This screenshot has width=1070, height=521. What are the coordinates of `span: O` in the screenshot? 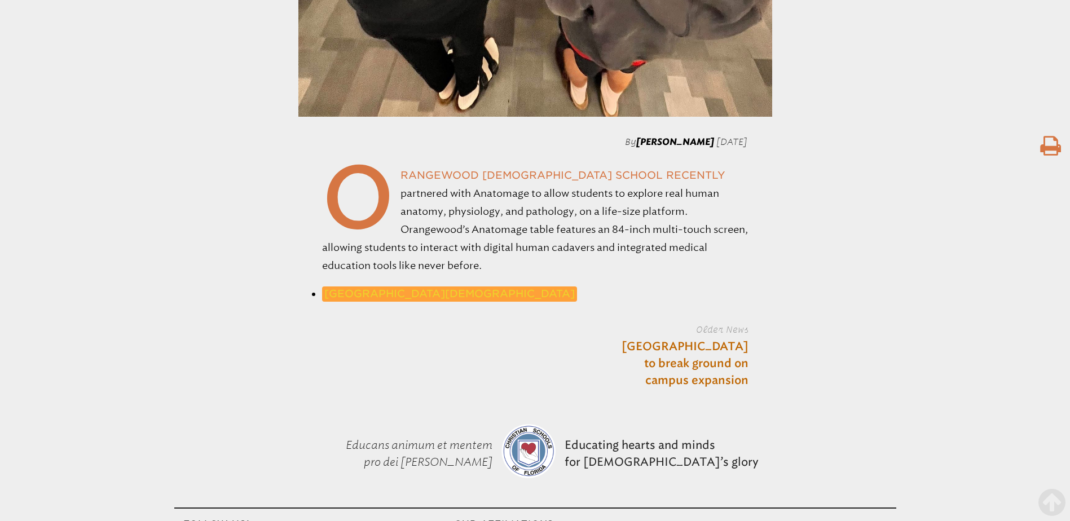 It's located at (358, 197).